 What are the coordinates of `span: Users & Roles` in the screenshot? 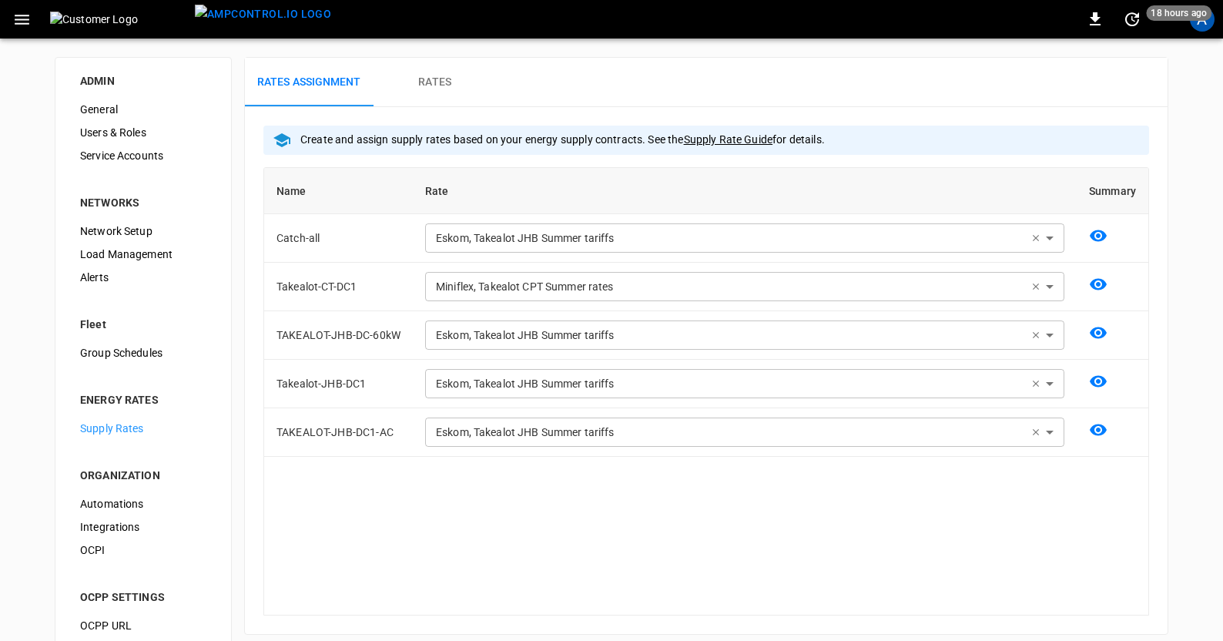 It's located at (143, 132).